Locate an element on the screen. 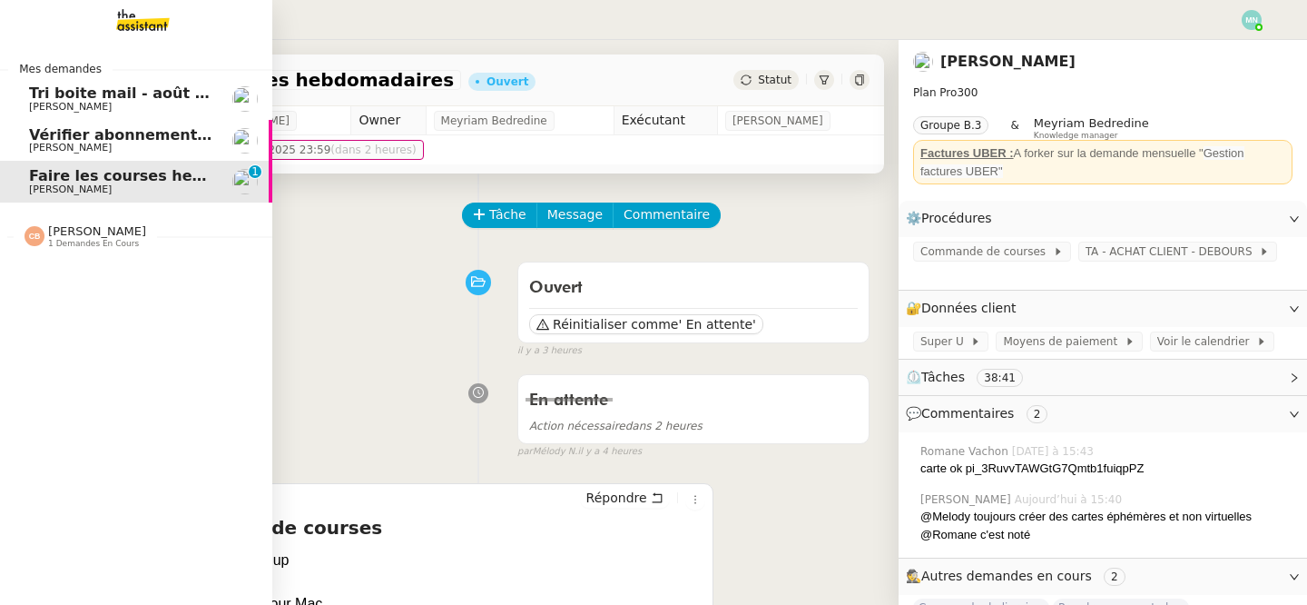 This screenshot has height=605, width=1307. span: Mes demandes is located at coordinates (60, 69).